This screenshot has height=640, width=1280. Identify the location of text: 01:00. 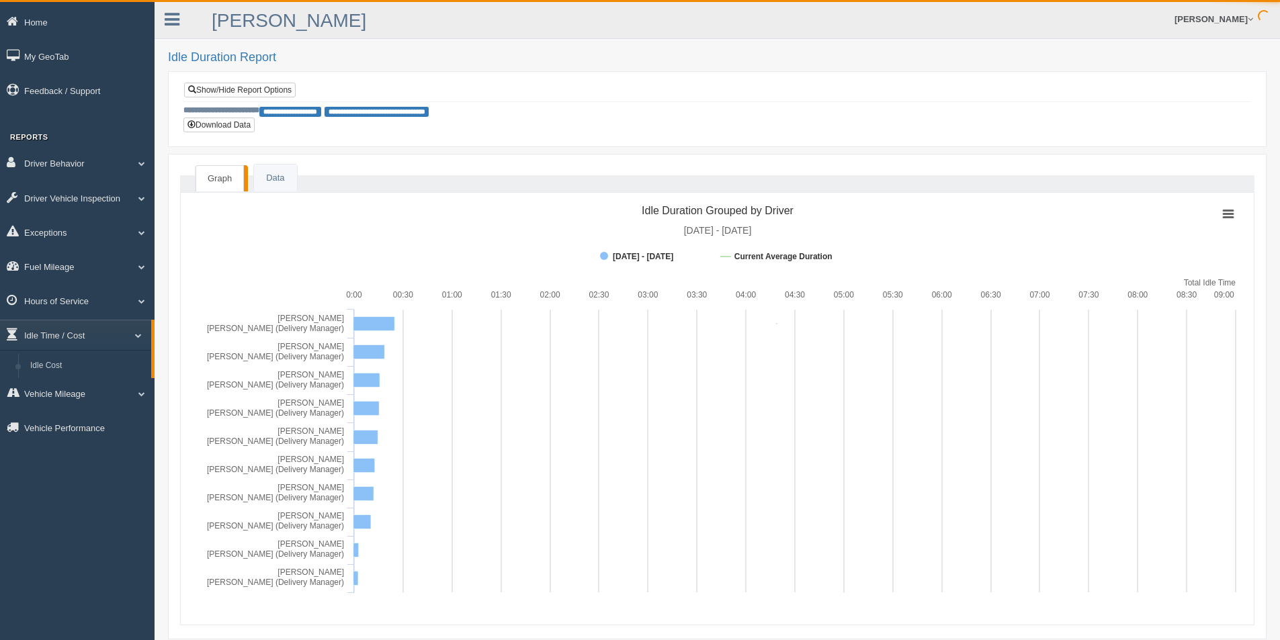
(452, 295).